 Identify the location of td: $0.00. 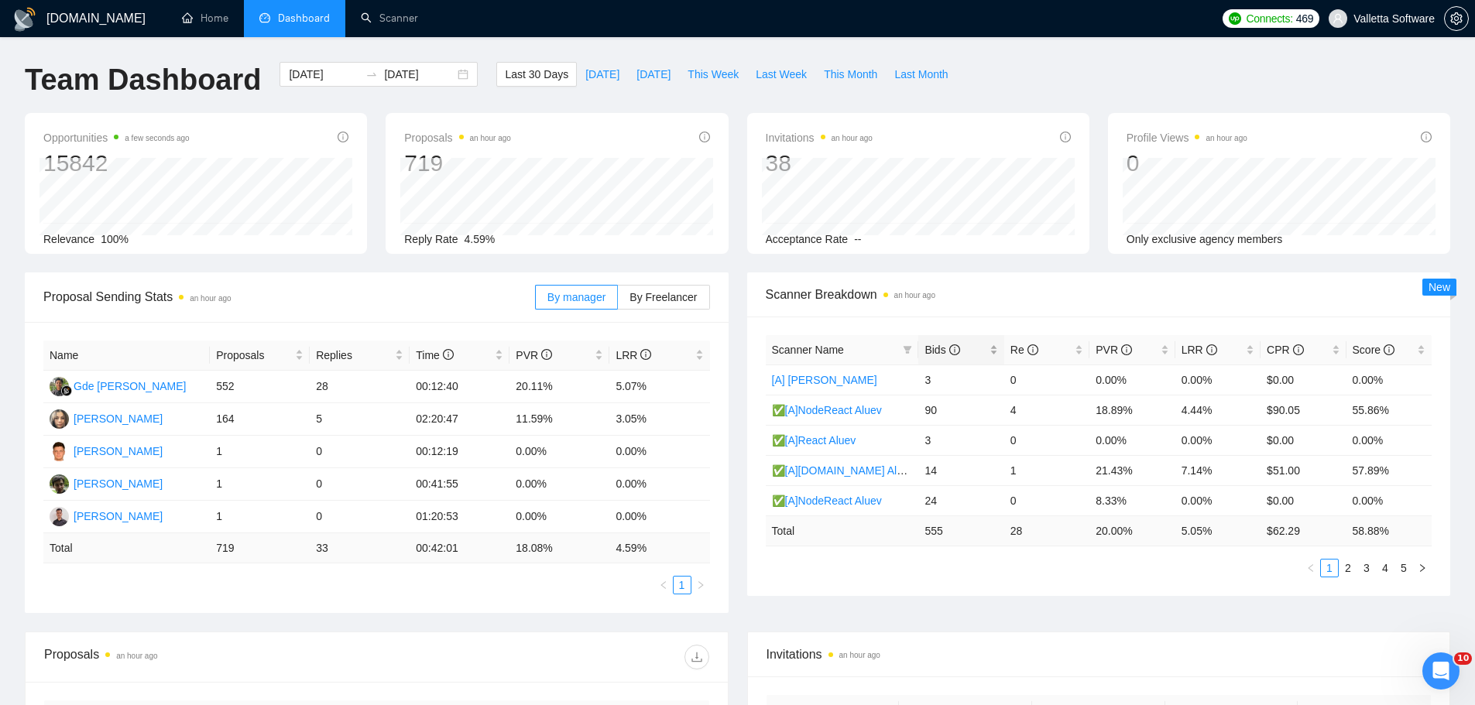
(1303, 379).